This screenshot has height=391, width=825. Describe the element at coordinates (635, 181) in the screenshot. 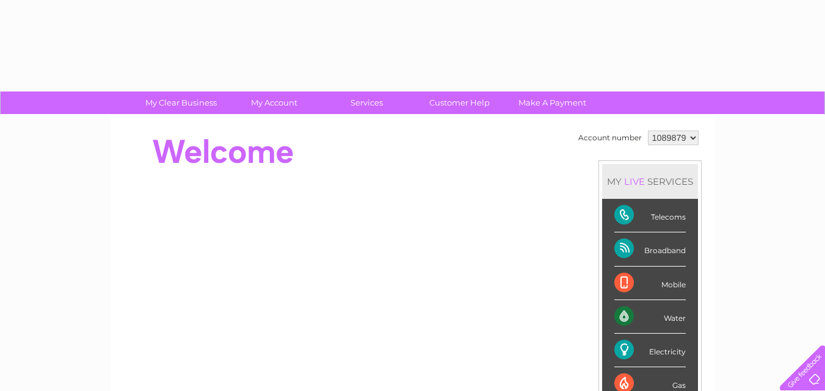

I see `div: LIVE` at that location.